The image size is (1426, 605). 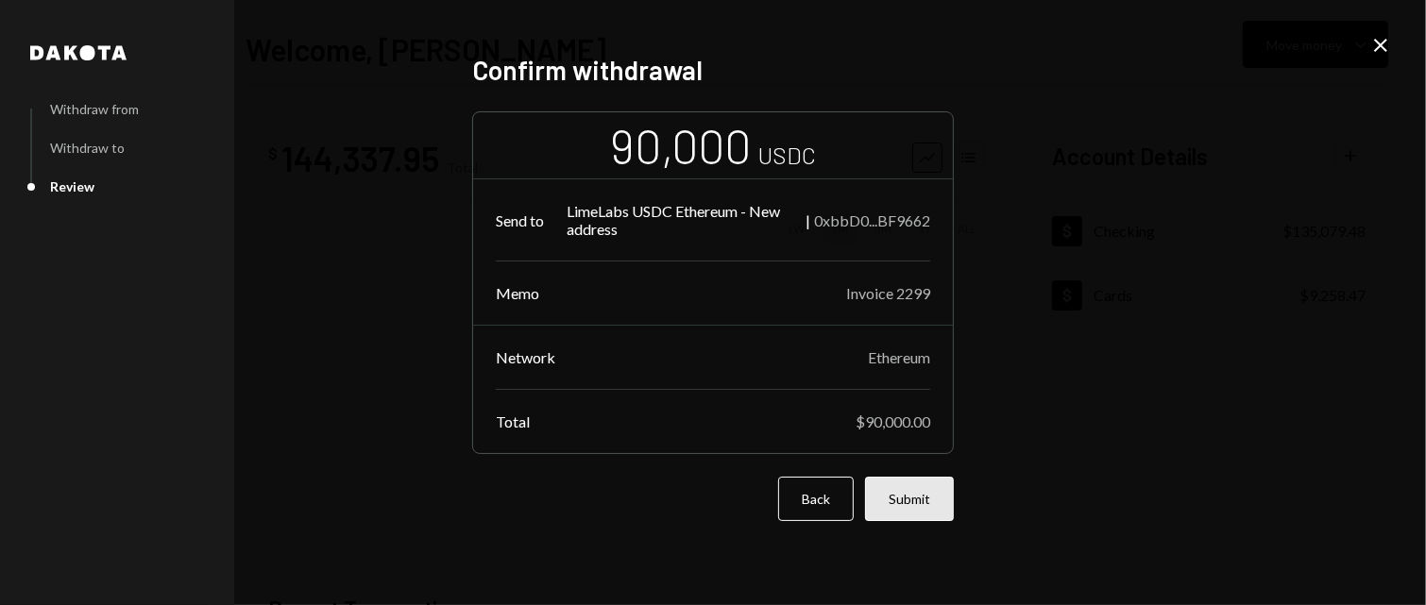 What do you see at coordinates (892, 421) in the screenshot?
I see `div: $90,000.00` at bounding box center [892, 421].